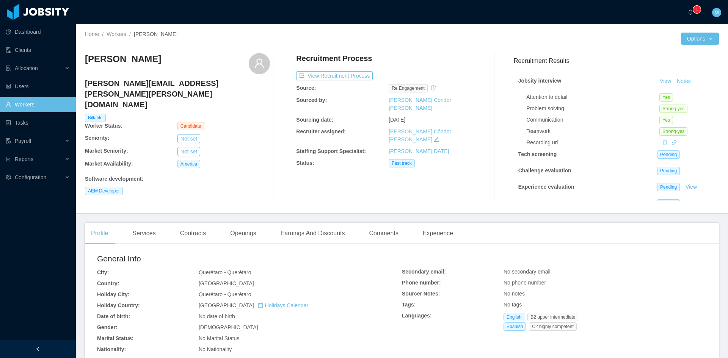 The width and height of the screenshot is (728, 358). I want to click on span: No notes, so click(514, 294).